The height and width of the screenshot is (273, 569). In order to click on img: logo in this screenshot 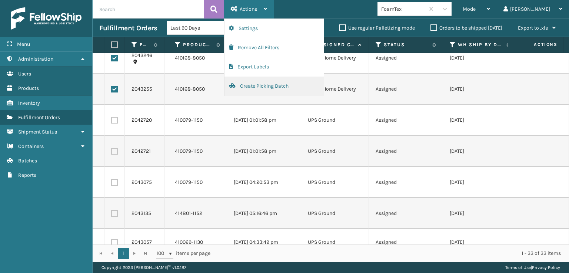, I will do `click(46, 19)`.